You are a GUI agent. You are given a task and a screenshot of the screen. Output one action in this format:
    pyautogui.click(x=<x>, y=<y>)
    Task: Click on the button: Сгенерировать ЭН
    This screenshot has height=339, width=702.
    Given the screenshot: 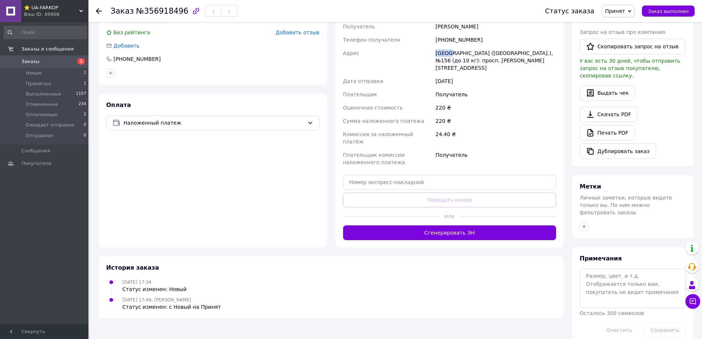 What is the action you would take?
    pyautogui.click(x=450, y=232)
    